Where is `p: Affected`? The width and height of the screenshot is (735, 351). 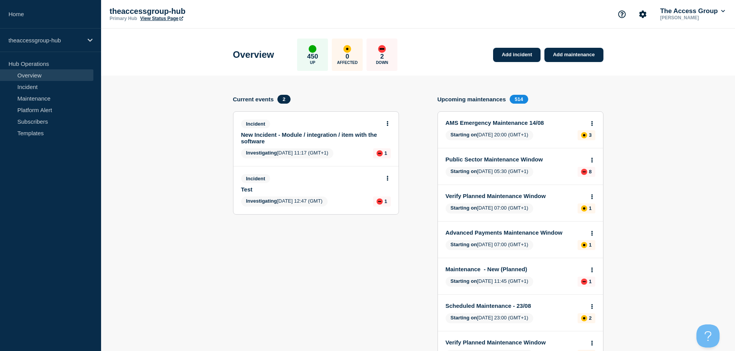 p: Affected is located at coordinates (347, 62).